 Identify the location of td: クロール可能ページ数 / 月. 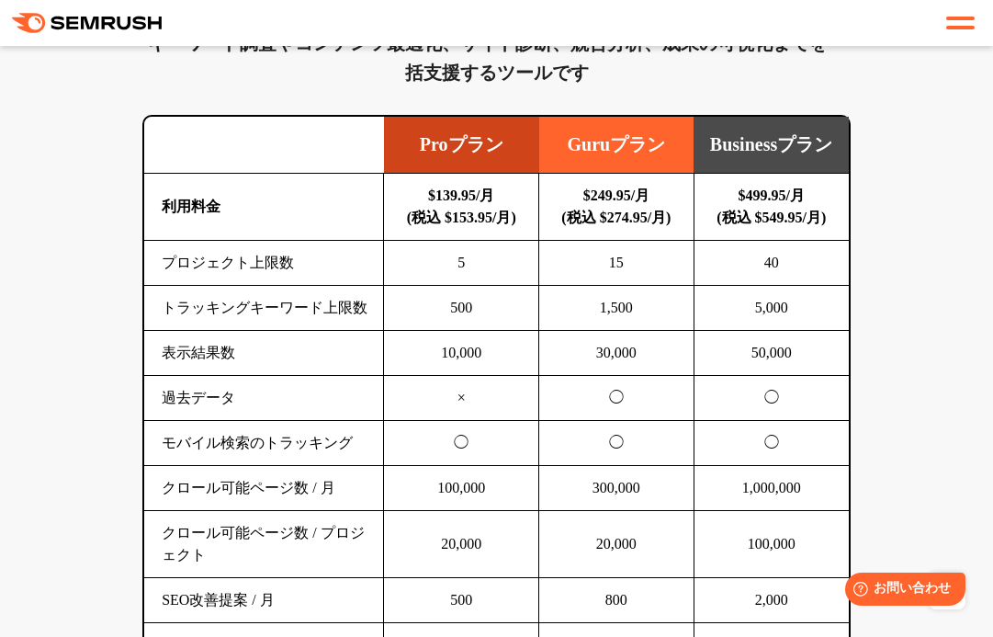
(264, 488).